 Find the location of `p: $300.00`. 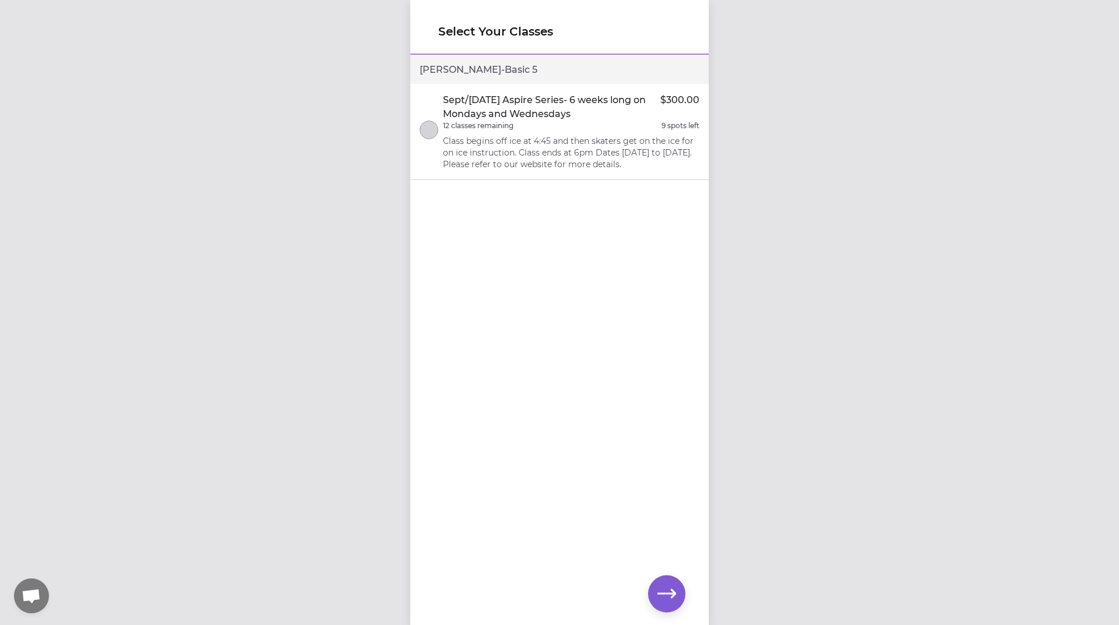

p: $300.00 is located at coordinates (679, 107).